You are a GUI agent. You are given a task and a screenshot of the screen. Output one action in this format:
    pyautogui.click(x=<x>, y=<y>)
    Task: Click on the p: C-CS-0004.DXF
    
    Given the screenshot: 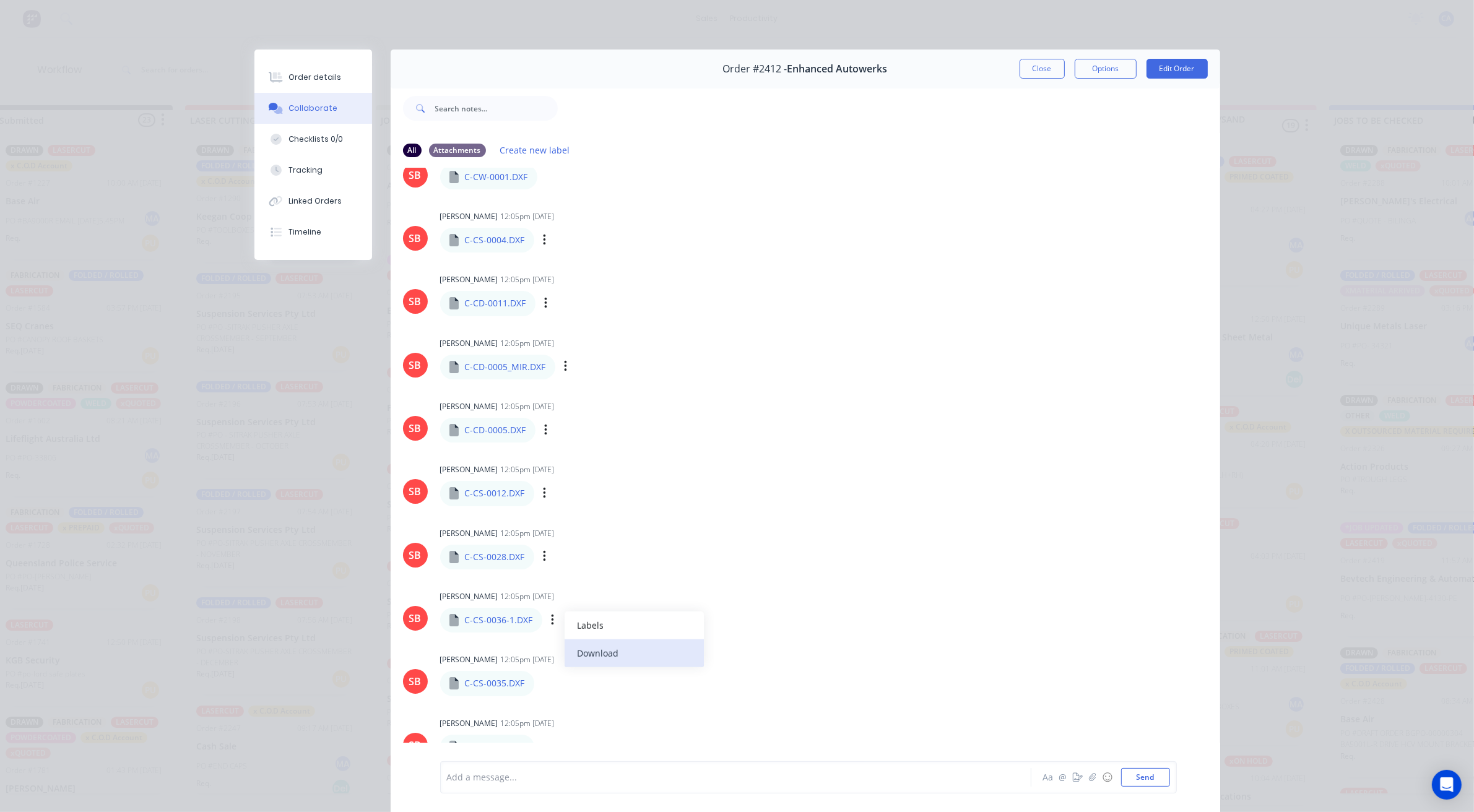 What is the action you would take?
    pyautogui.click(x=495, y=240)
    